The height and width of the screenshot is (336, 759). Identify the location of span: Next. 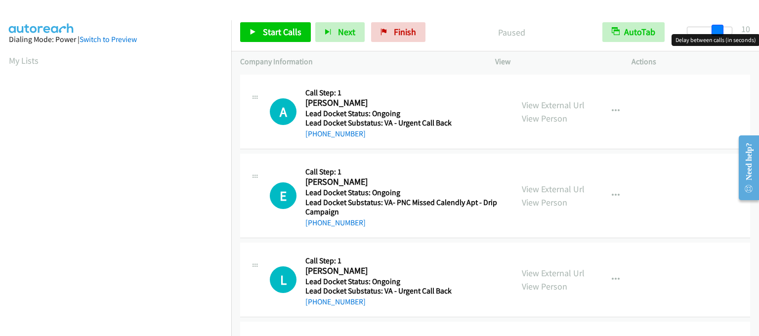
(346, 32).